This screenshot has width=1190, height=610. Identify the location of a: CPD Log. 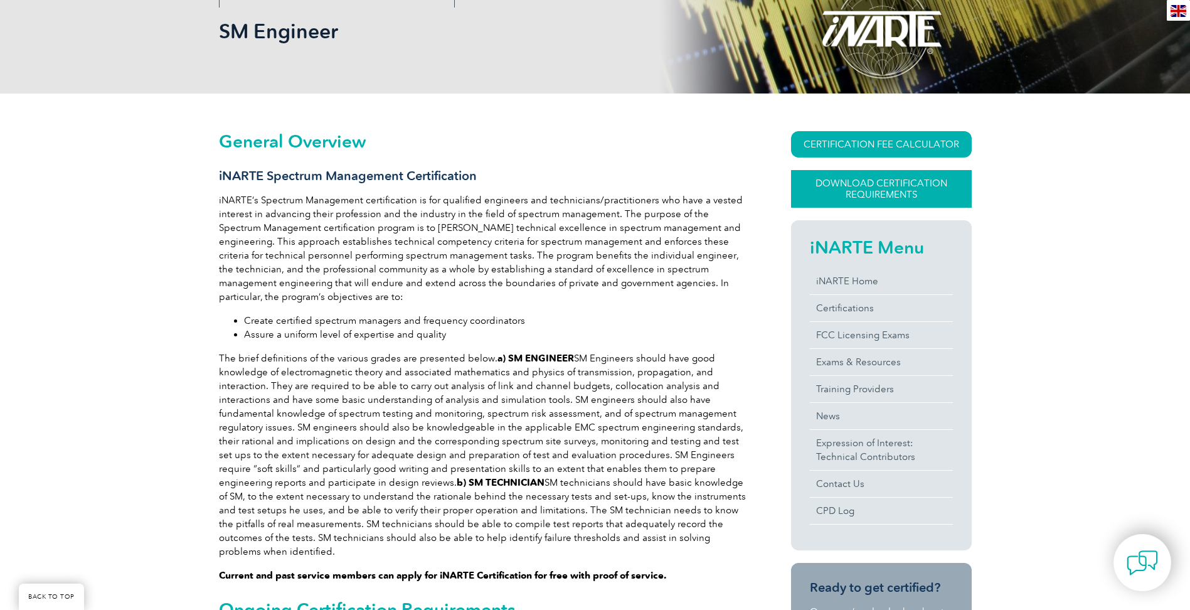
(881, 511).